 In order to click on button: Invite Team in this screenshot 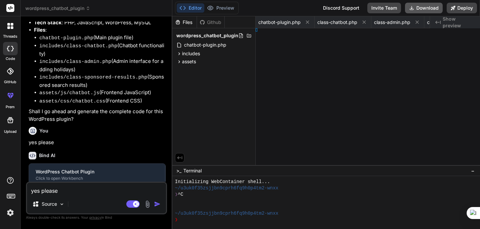, I will do `click(384, 8)`.